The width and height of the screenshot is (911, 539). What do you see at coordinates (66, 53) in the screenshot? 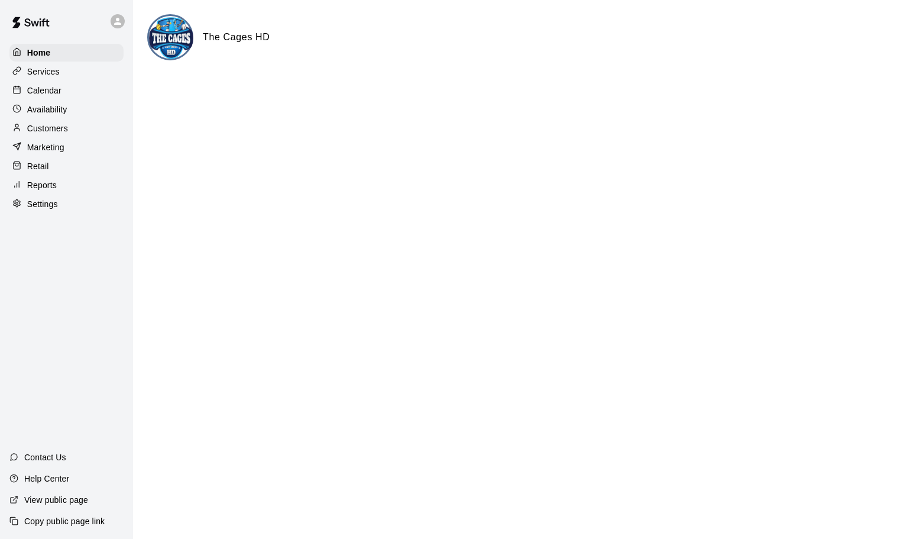
I see `div: Home` at bounding box center [66, 53].